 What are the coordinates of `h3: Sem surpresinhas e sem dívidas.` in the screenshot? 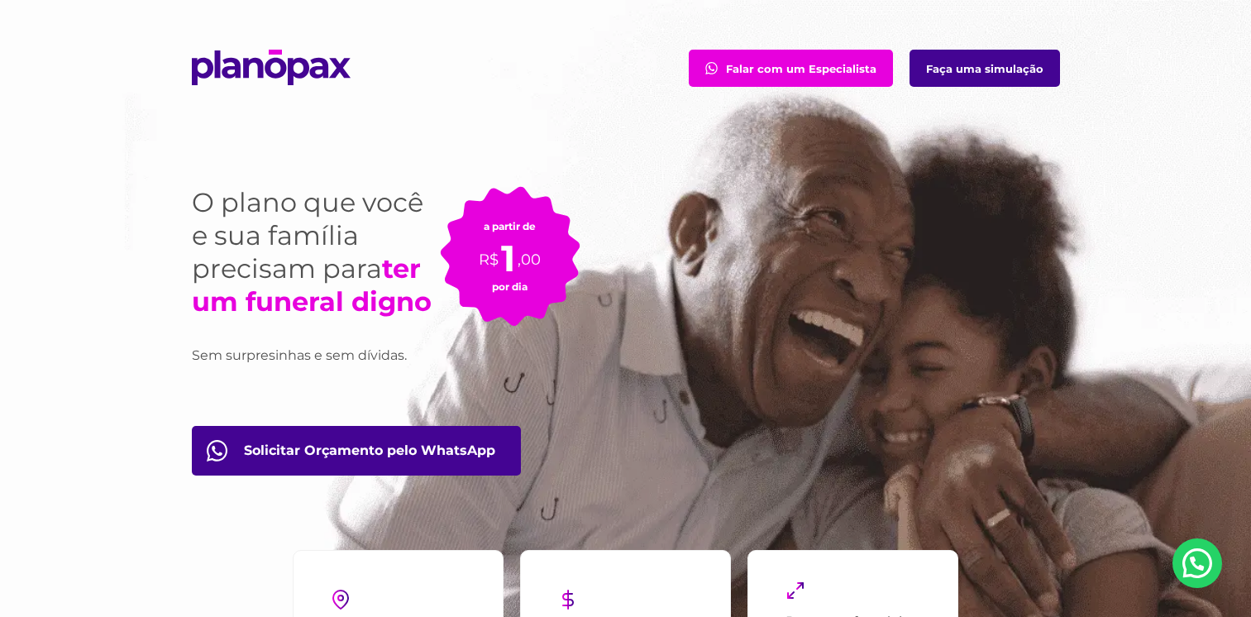 It's located at (316, 355).